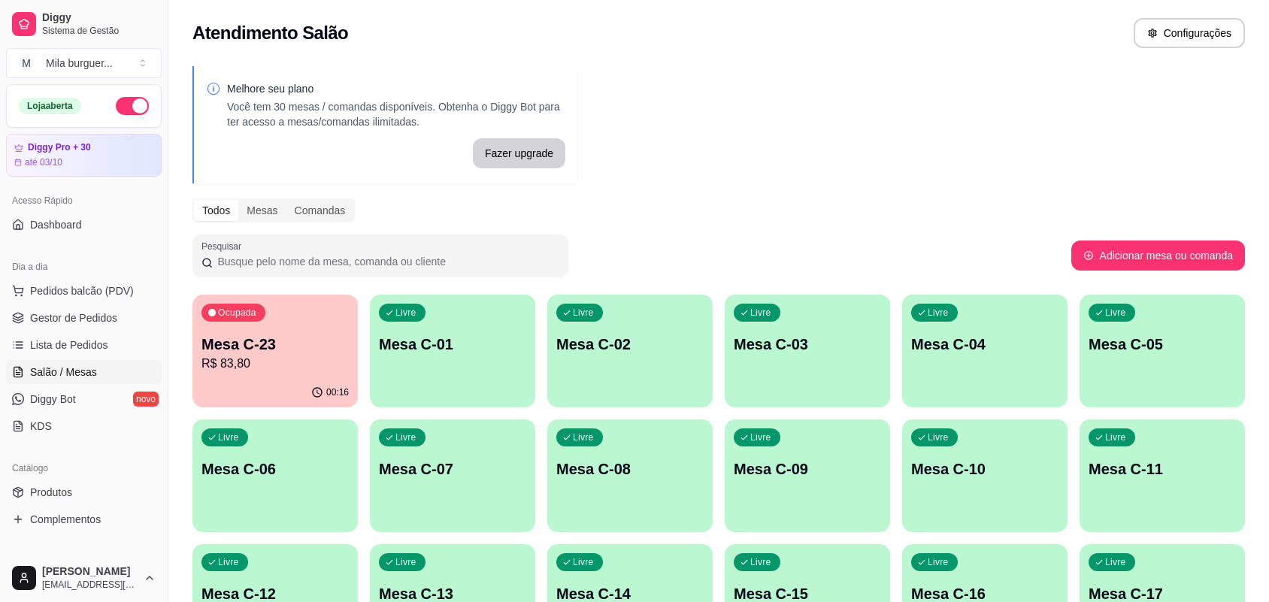 This screenshot has height=602, width=1269. What do you see at coordinates (216, 210) in the screenshot?
I see `div: Todos` at bounding box center [216, 210].